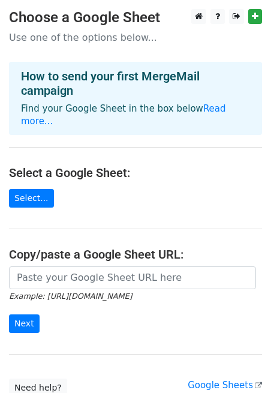 The width and height of the screenshot is (271, 393). Describe the element at coordinates (124, 115) in the screenshot. I see `a: Read more...` at that location.